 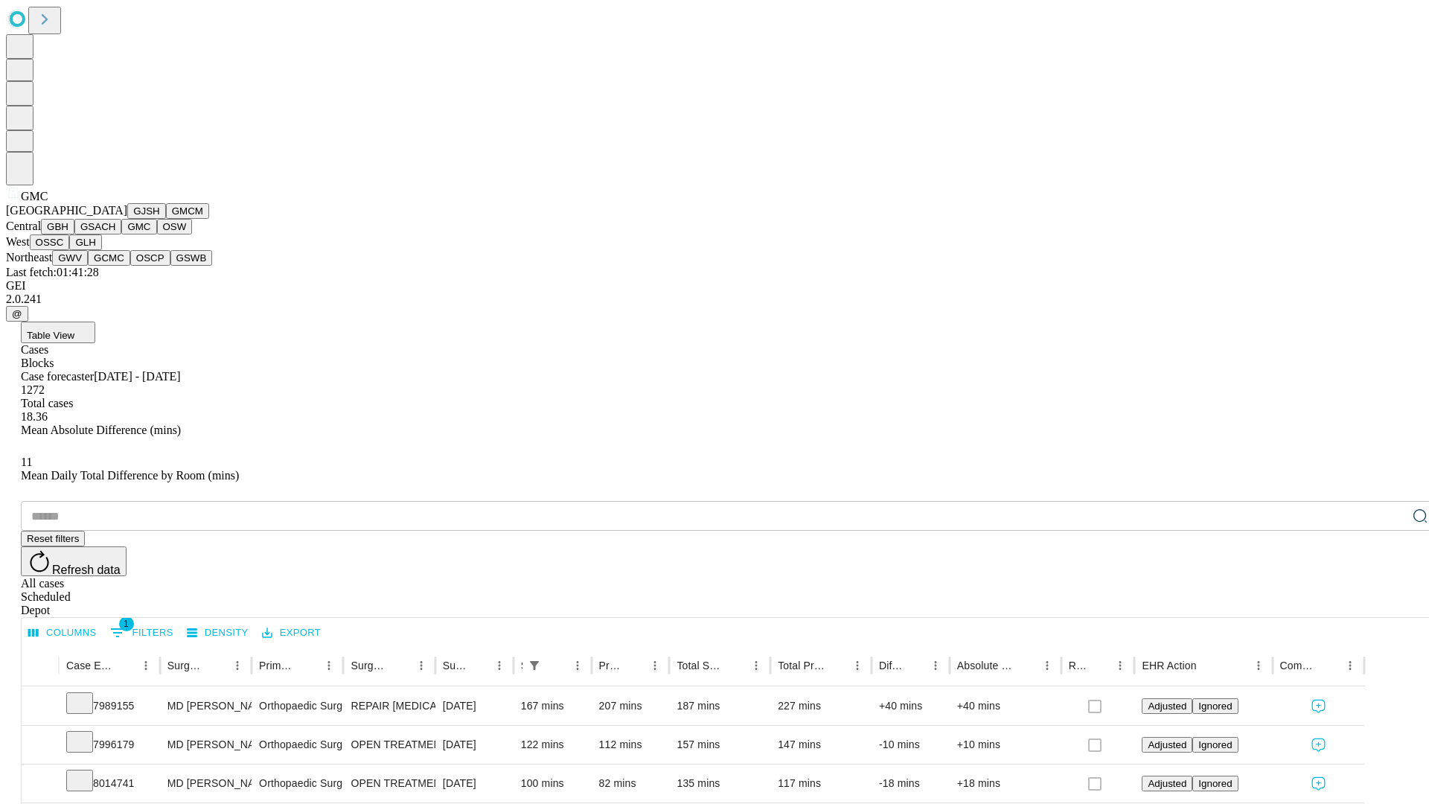 What do you see at coordinates (278, 665) in the screenshot?
I see `div: Primary Service` at bounding box center [278, 665].